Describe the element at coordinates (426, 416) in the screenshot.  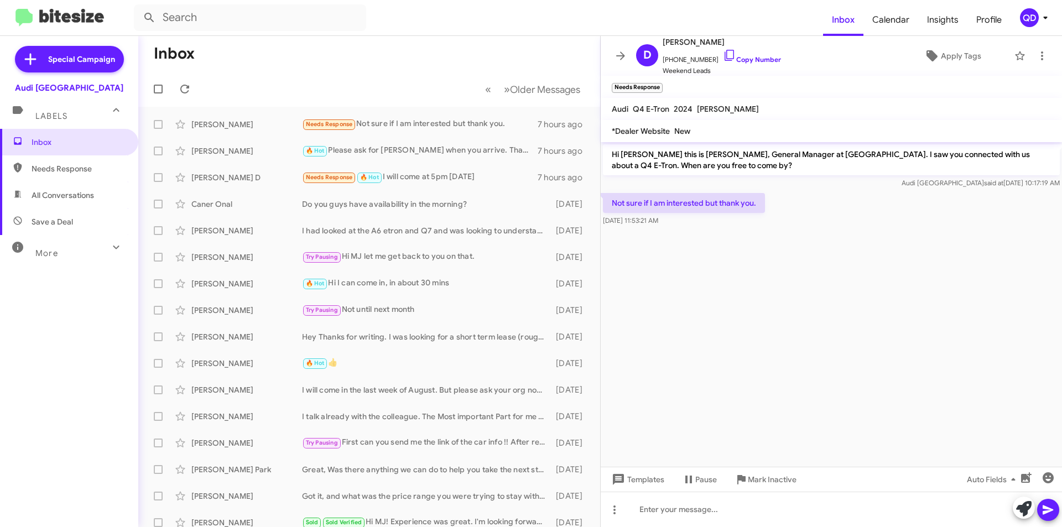
I see `div: I talk already with the colleague. The Most important Part for me would be, that I get the ev reb...` at that location.